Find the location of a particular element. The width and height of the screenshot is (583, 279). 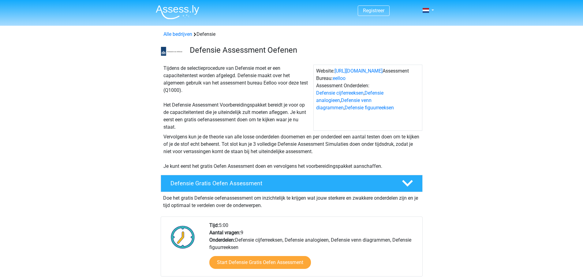

a: Alle bedrijven is located at coordinates (178, 34).